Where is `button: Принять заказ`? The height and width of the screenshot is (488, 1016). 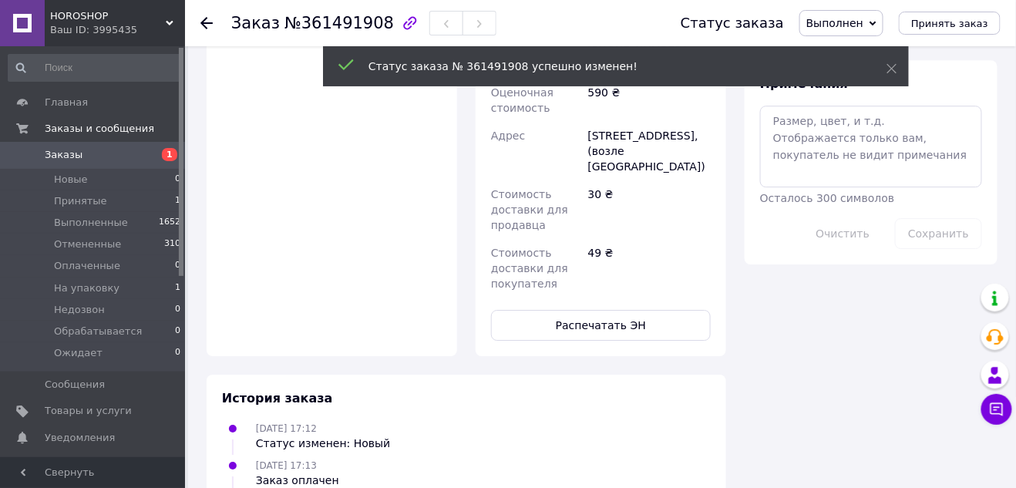
button: Принять заказ is located at coordinates (950, 23).